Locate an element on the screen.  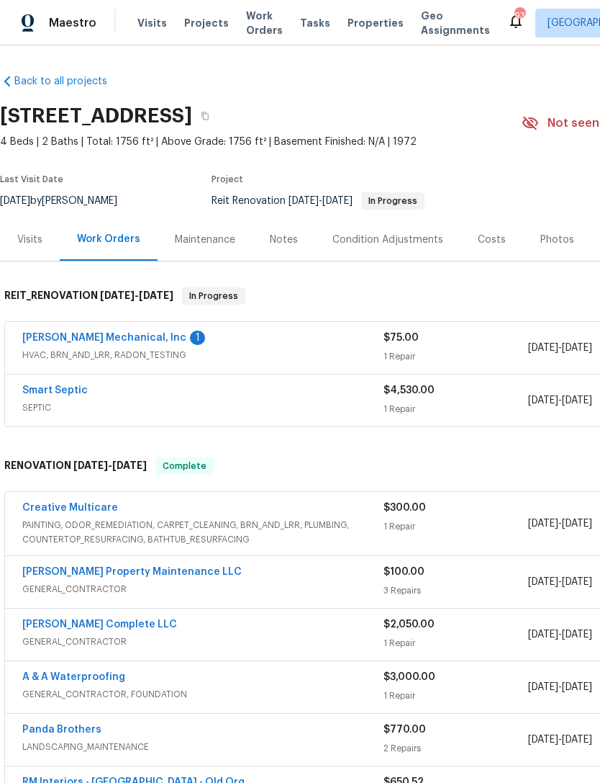
span: Maestro is located at coordinates (73, 23).